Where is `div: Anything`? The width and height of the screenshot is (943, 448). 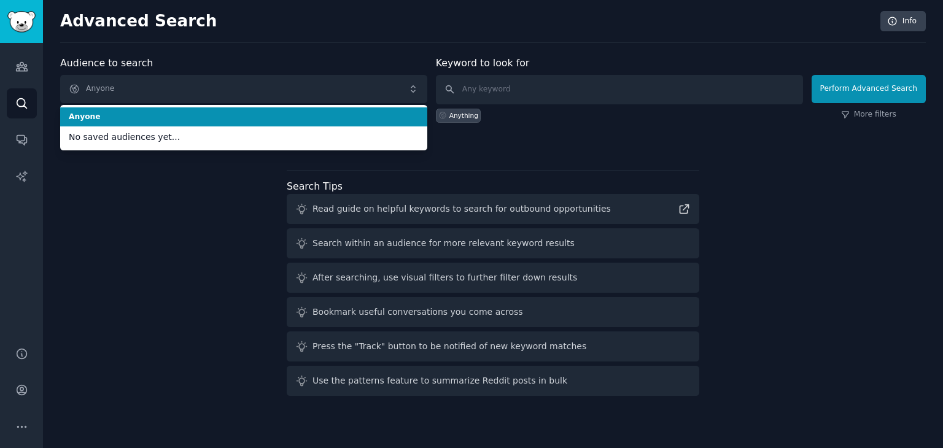
div: Anything is located at coordinates (464, 115).